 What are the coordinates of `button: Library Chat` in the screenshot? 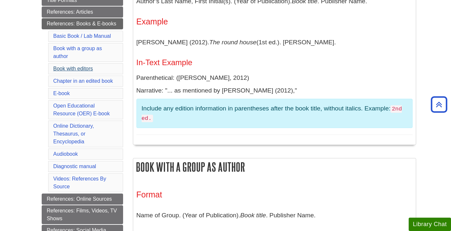 It's located at (430, 224).